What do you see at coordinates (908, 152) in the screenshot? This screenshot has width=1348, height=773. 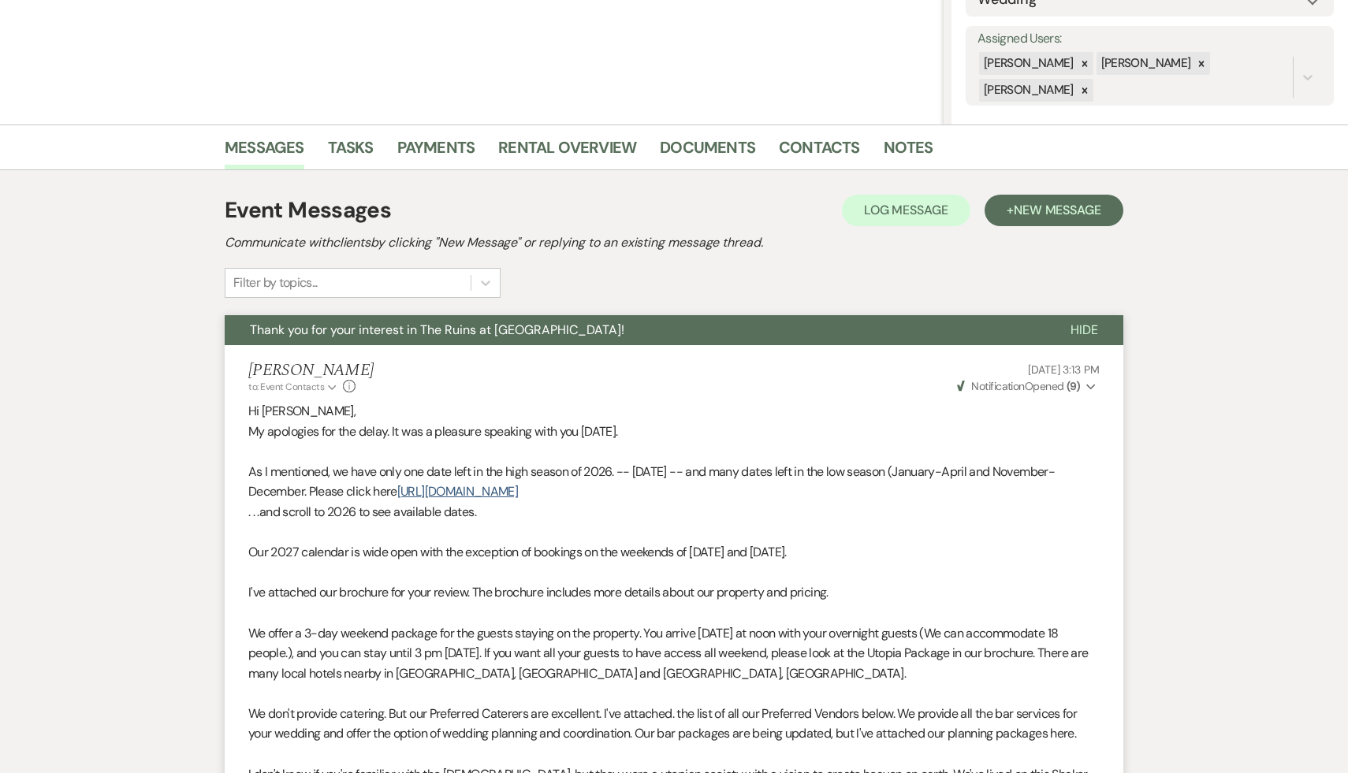 I see `a: Notes` at bounding box center [908, 152].